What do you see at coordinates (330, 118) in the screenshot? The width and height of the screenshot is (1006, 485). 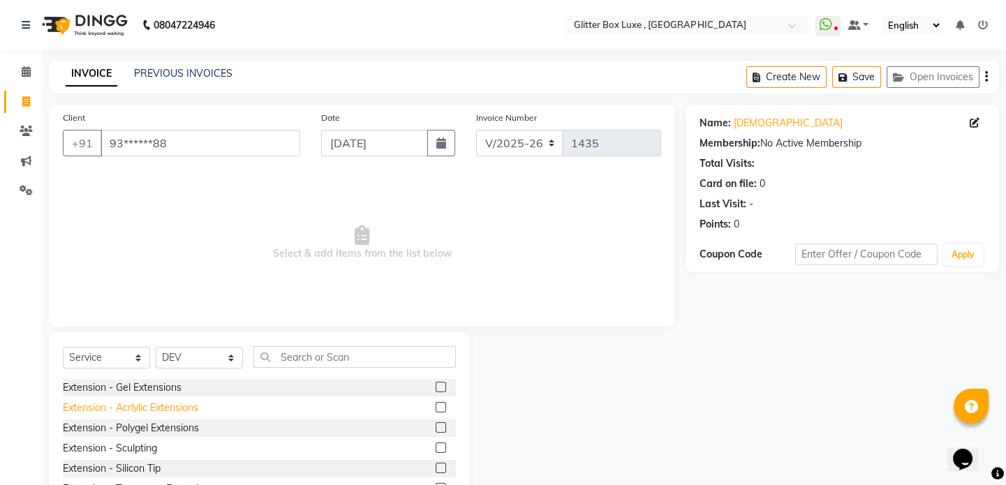 I see `label: Date` at bounding box center [330, 118].